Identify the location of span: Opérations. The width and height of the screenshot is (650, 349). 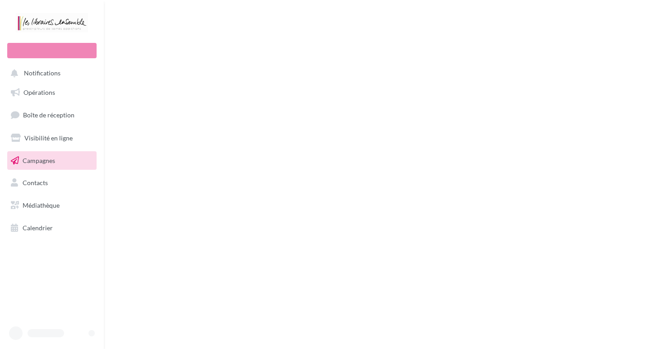
(39, 92).